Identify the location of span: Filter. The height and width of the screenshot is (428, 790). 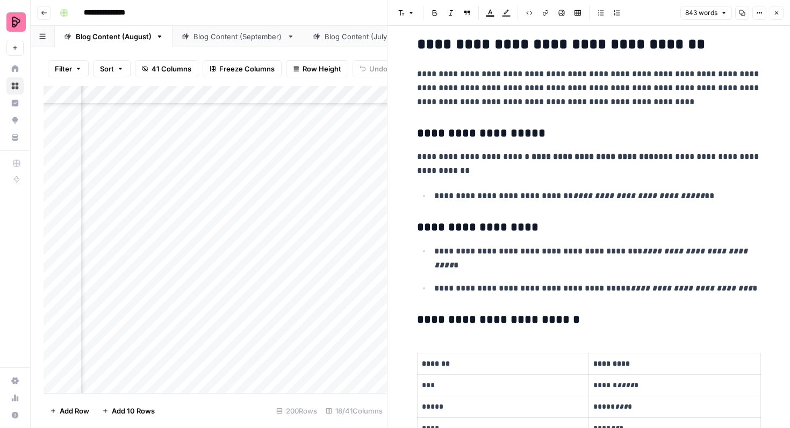
(63, 69).